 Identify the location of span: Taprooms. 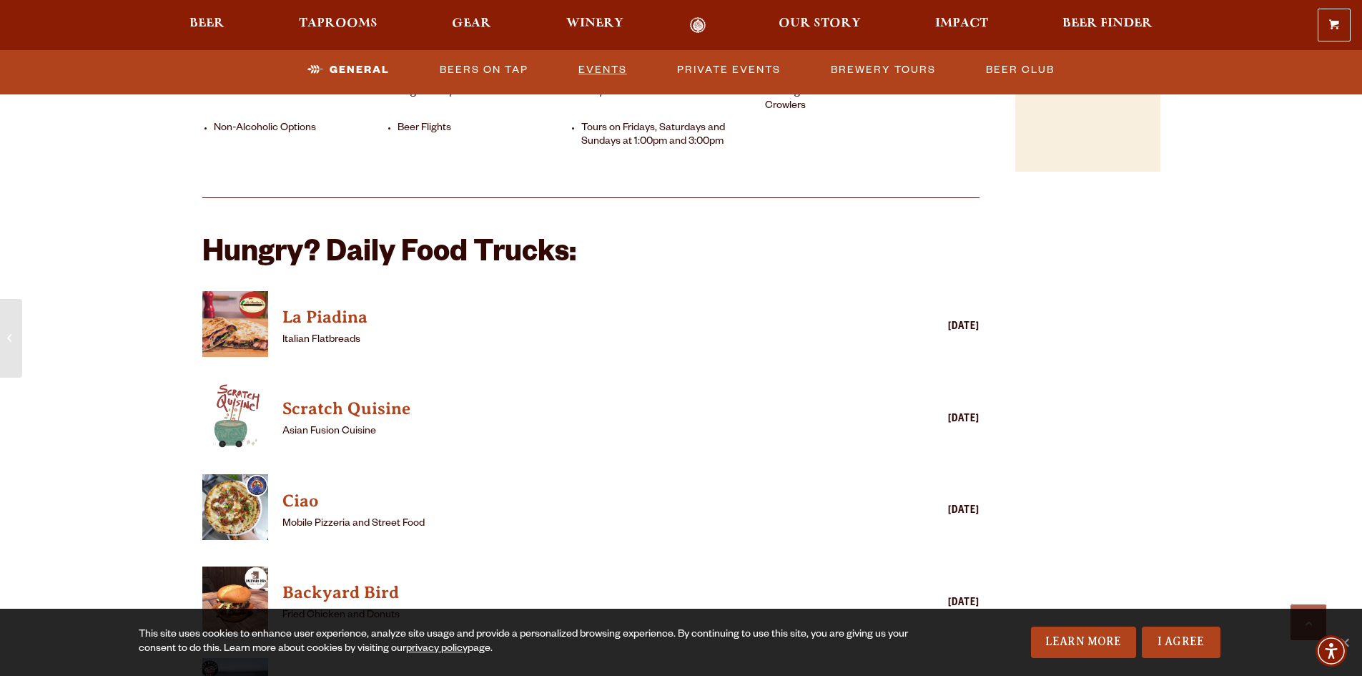
(338, 24).